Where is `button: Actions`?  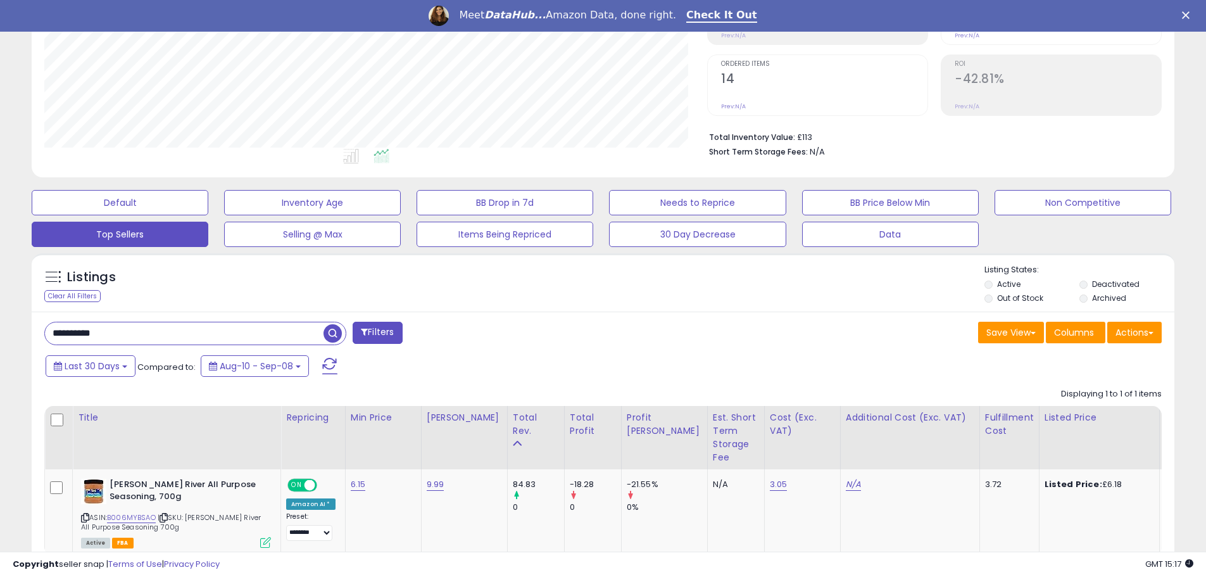 button: Actions is located at coordinates (1134, 332).